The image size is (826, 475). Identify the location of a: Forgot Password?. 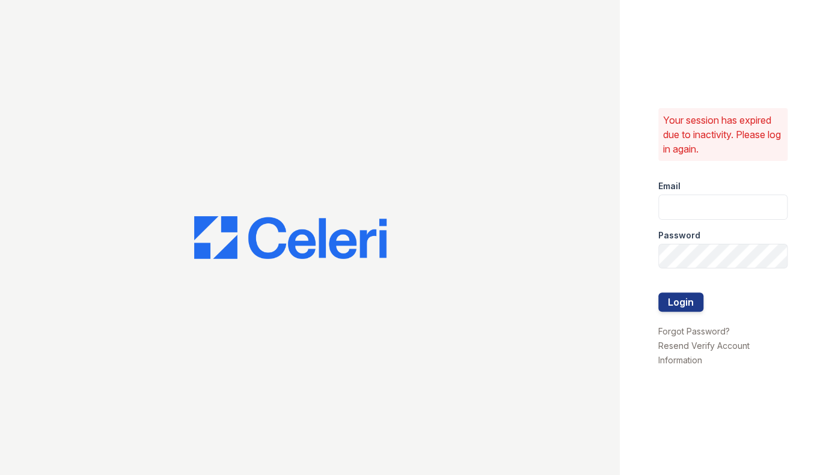
(694, 331).